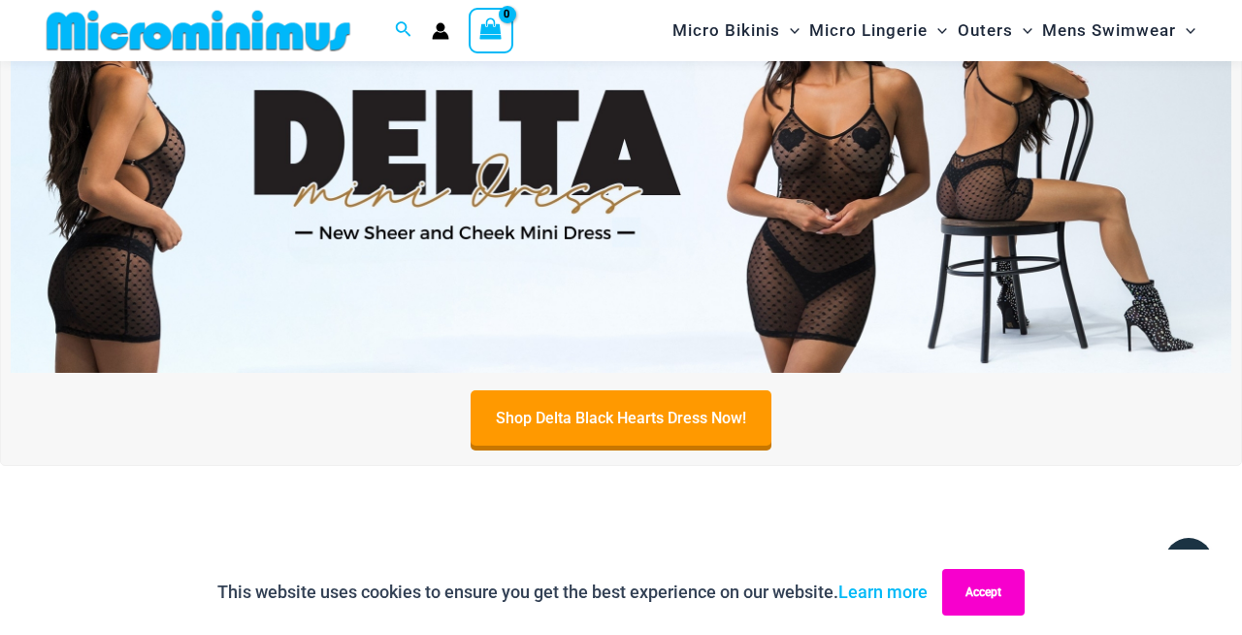 This screenshot has height=635, width=1242. I want to click on a: View Shopping Cart, empty, so click(491, 30).